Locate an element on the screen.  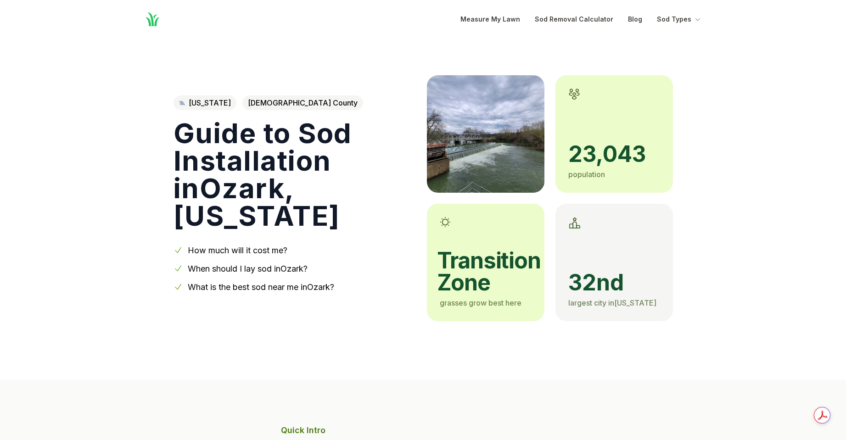
a: How much will it cost me? is located at coordinates (237, 250).